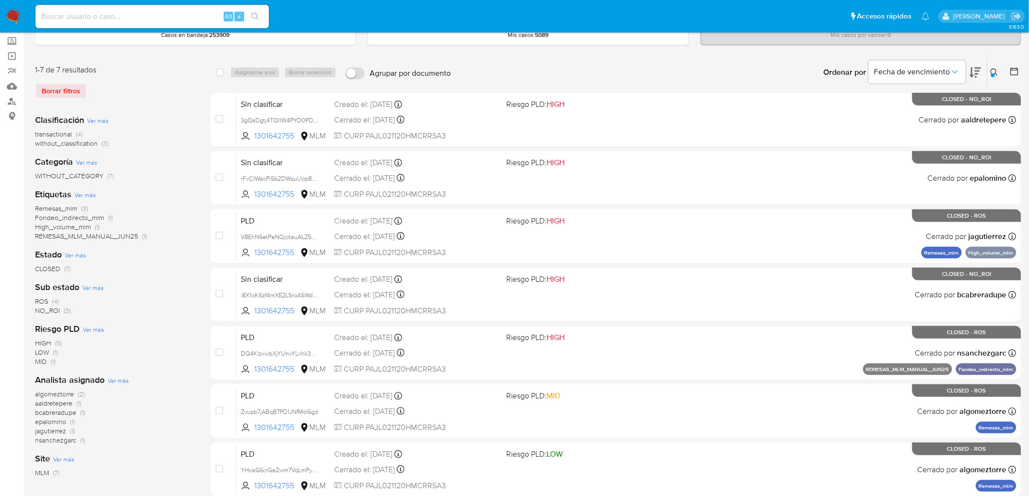 The height and width of the screenshot is (496, 1029). Describe the element at coordinates (255, 17) in the screenshot. I see `button: search-icon` at that location.